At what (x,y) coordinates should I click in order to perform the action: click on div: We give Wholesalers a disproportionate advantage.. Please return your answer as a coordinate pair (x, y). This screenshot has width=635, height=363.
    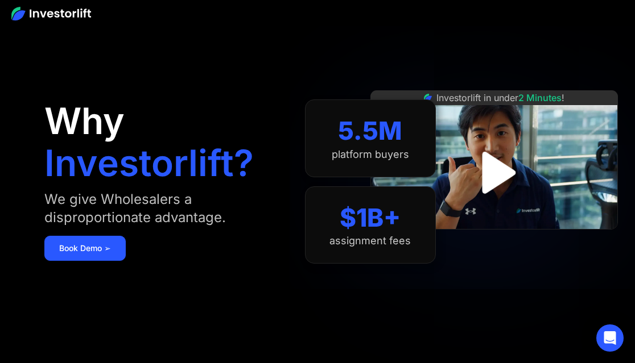
    Looking at the image, I should click on (163, 209).